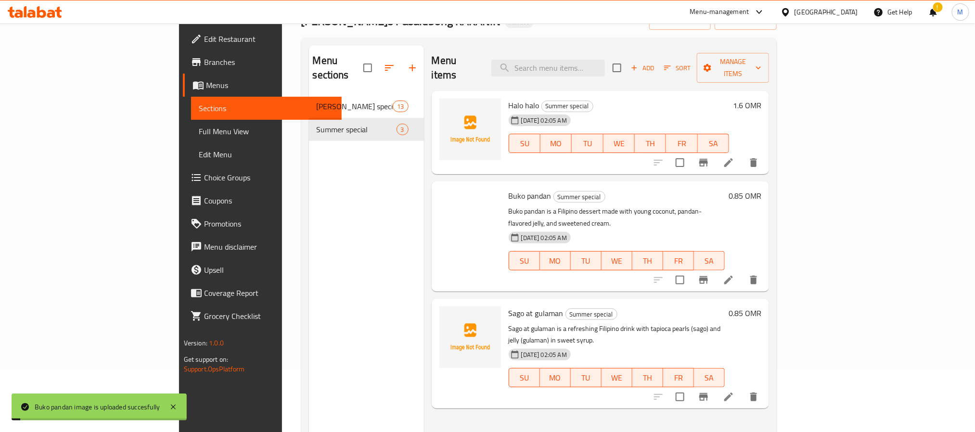 The image size is (975, 432). What do you see at coordinates (400, 106) in the screenshot?
I see `span: 13` at bounding box center [400, 106].